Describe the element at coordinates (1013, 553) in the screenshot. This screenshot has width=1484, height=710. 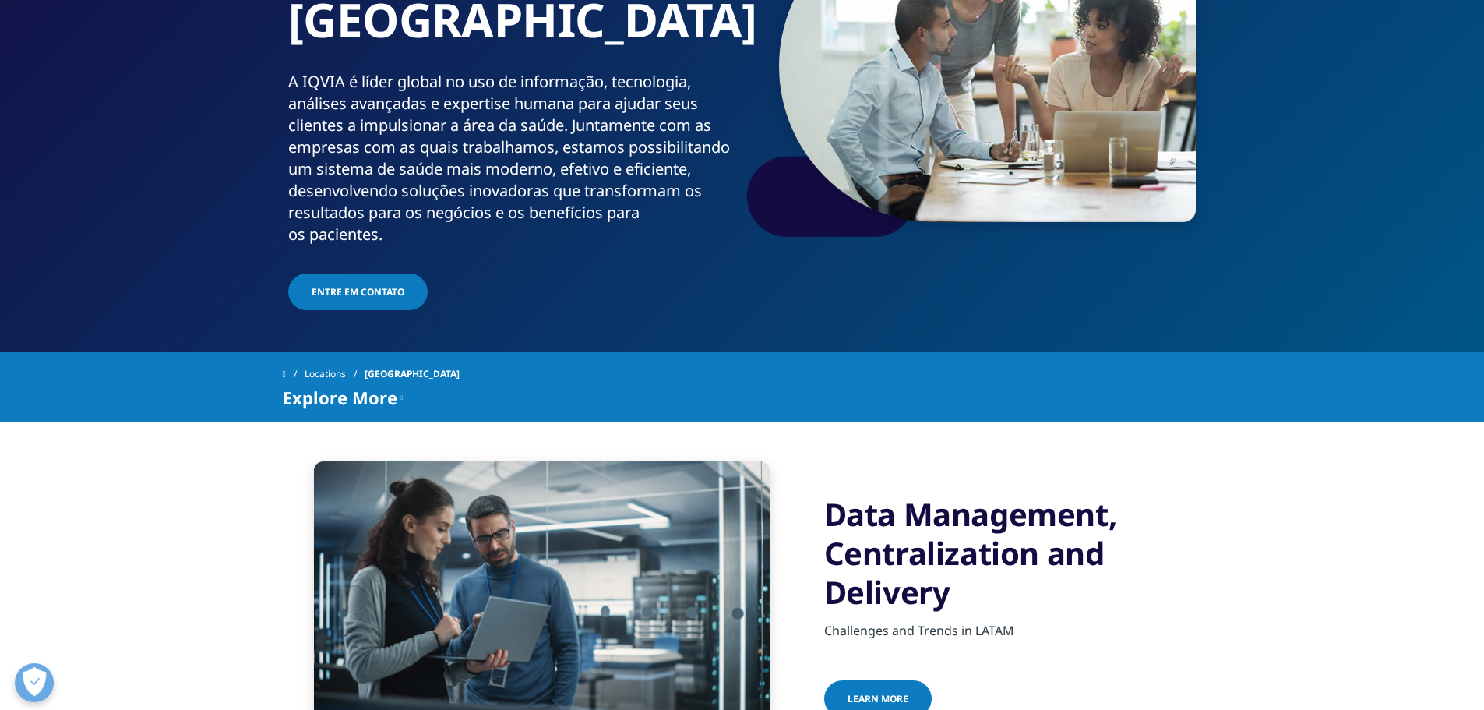
I see `h3: Data Management, Centralization and Delivery` at that location.